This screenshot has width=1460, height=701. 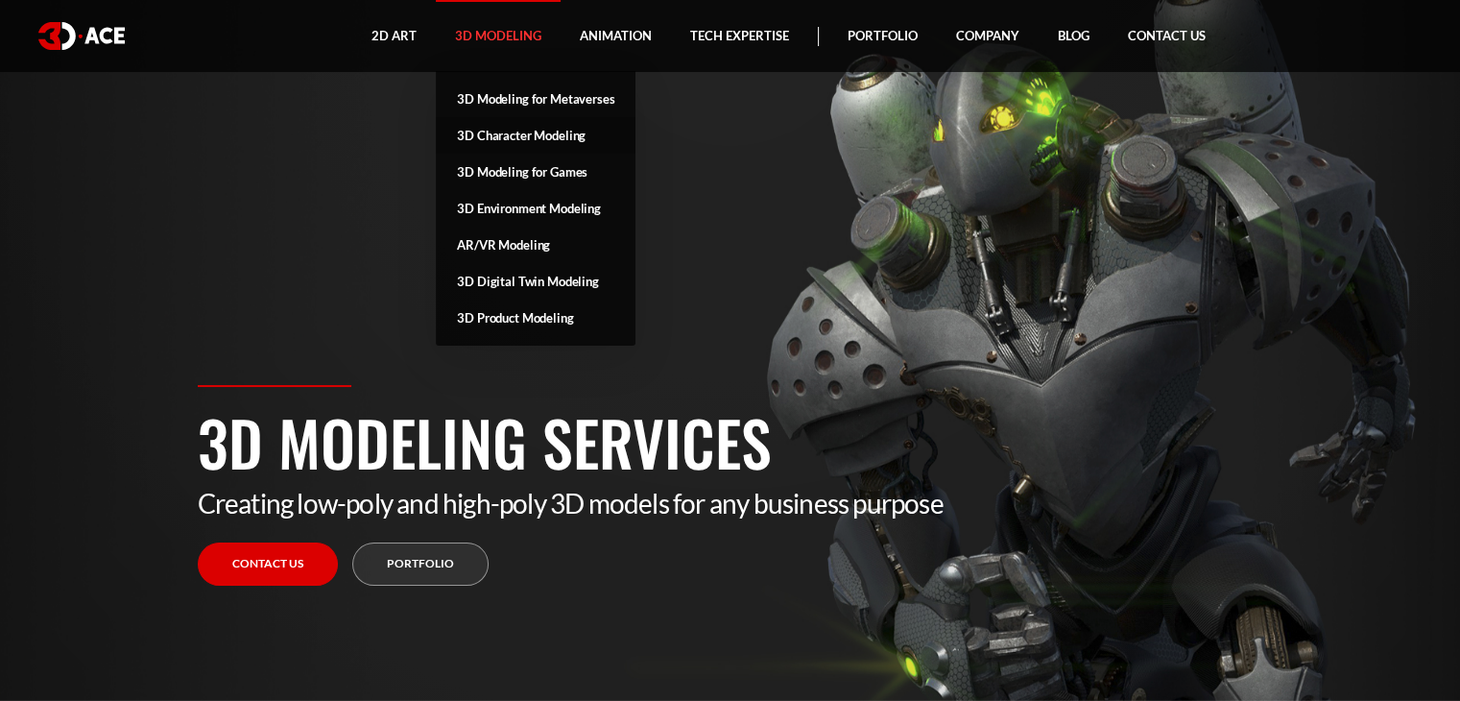 I want to click on p: Creating low-poly and high-poly 3D models for any business purpose, so click(x=731, y=503).